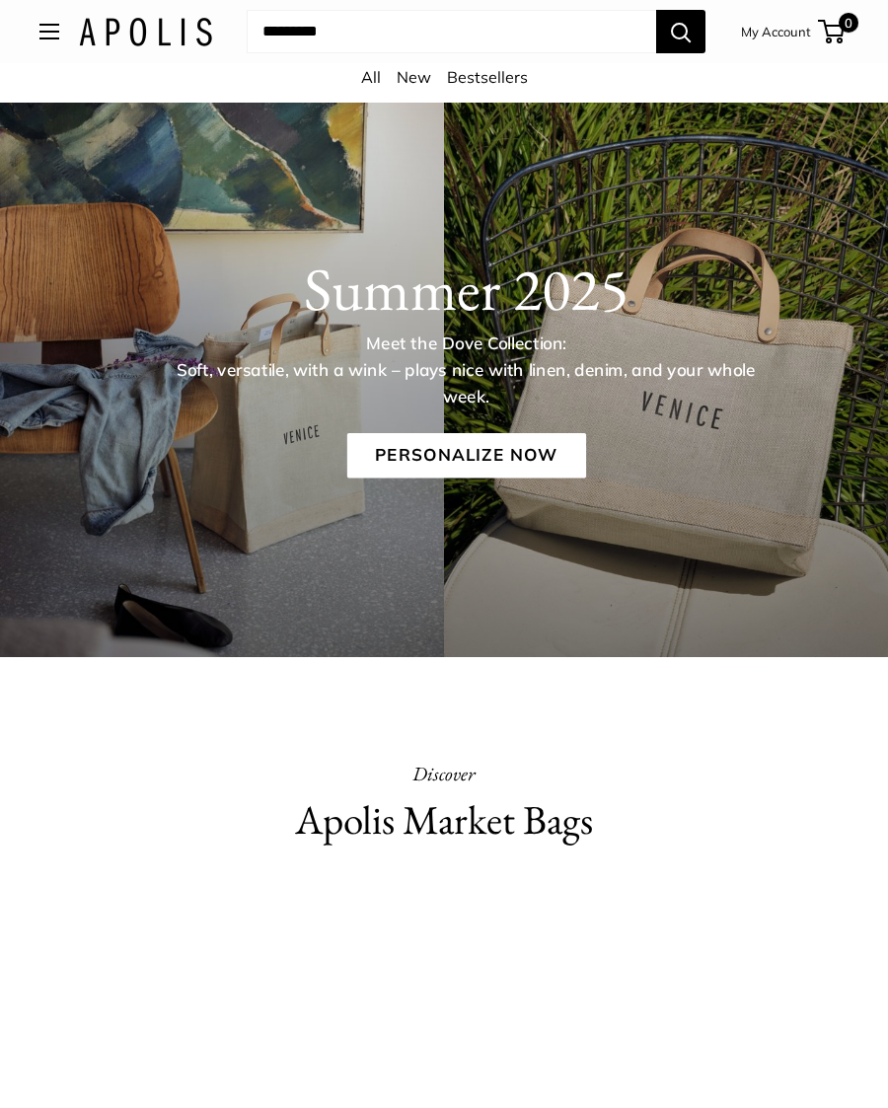 This screenshot has width=888, height=1108. What do you see at coordinates (413, 77) in the screenshot?
I see `a: New` at bounding box center [413, 77].